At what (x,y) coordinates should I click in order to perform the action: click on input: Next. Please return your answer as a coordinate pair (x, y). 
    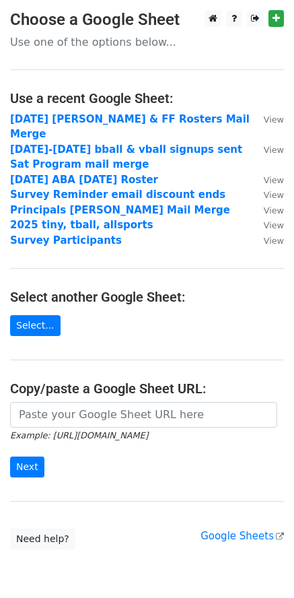
    Looking at the image, I should click on (27, 467).